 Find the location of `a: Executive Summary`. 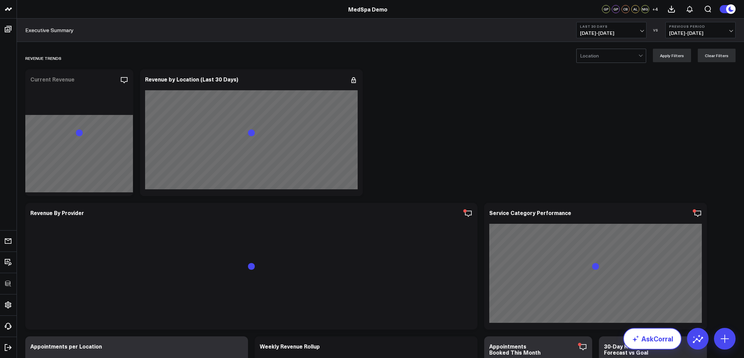

a: Executive Summary is located at coordinates (49, 30).